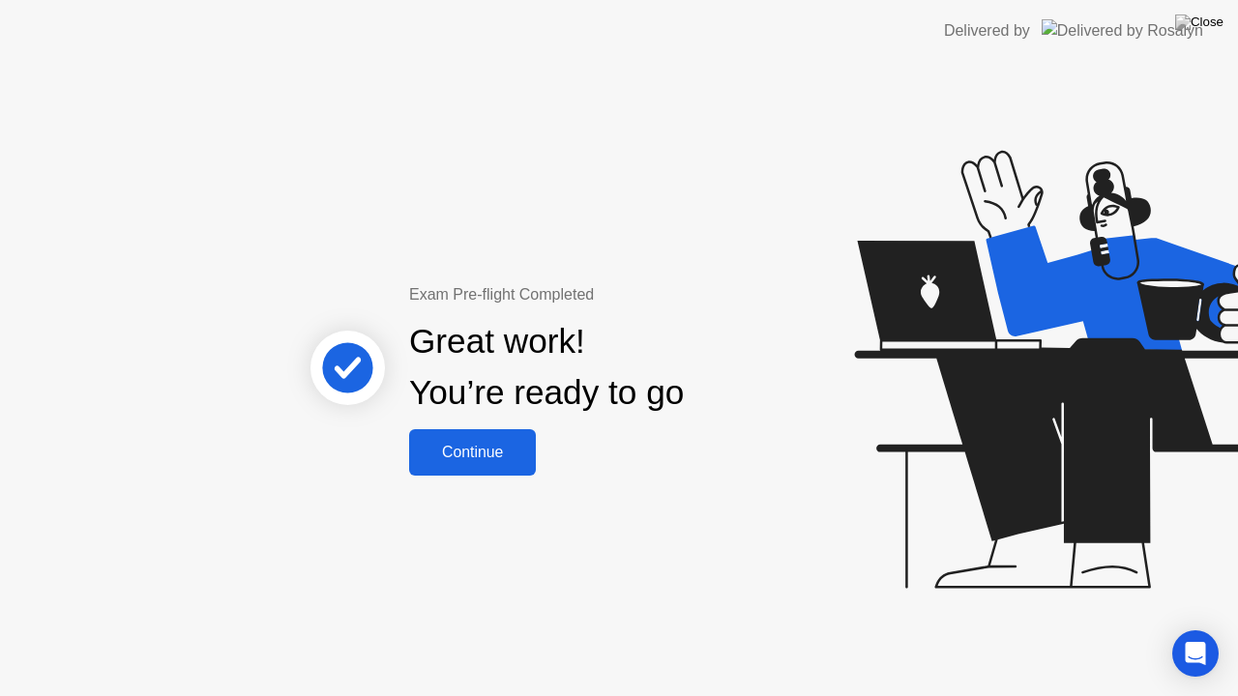 The image size is (1238, 696). I want to click on img: Close, so click(1199, 22).